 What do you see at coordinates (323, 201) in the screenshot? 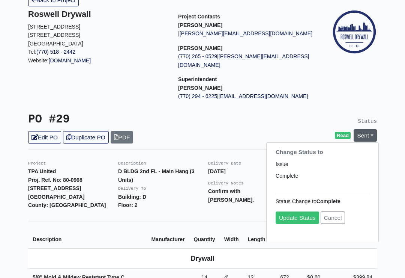
I see `p: Status Change to` at bounding box center [323, 201].